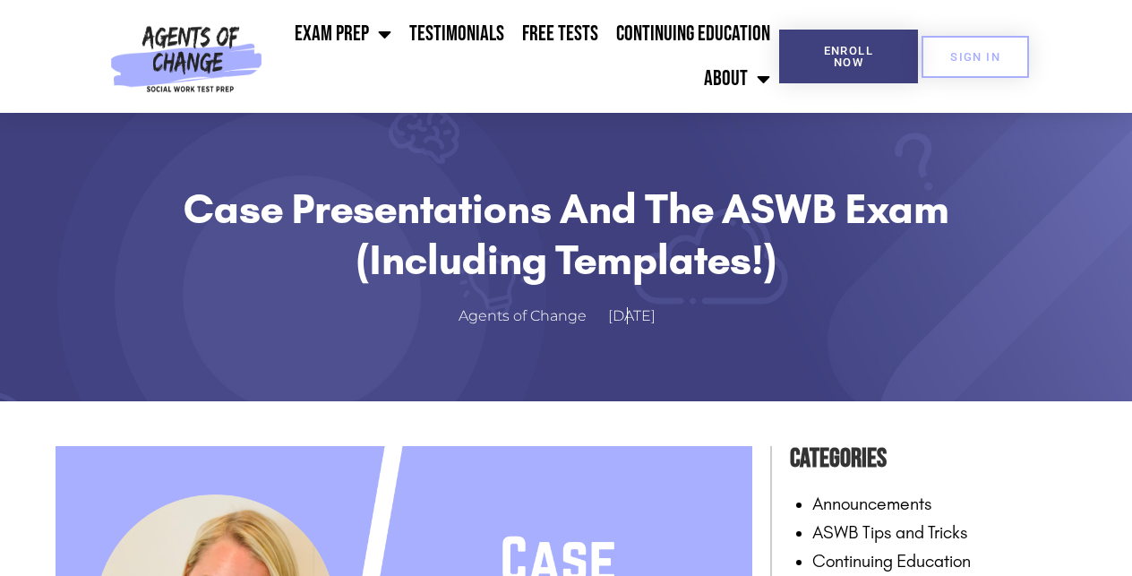  What do you see at coordinates (531, 316) in the screenshot?
I see `a: Agents of Change` at bounding box center [531, 316].